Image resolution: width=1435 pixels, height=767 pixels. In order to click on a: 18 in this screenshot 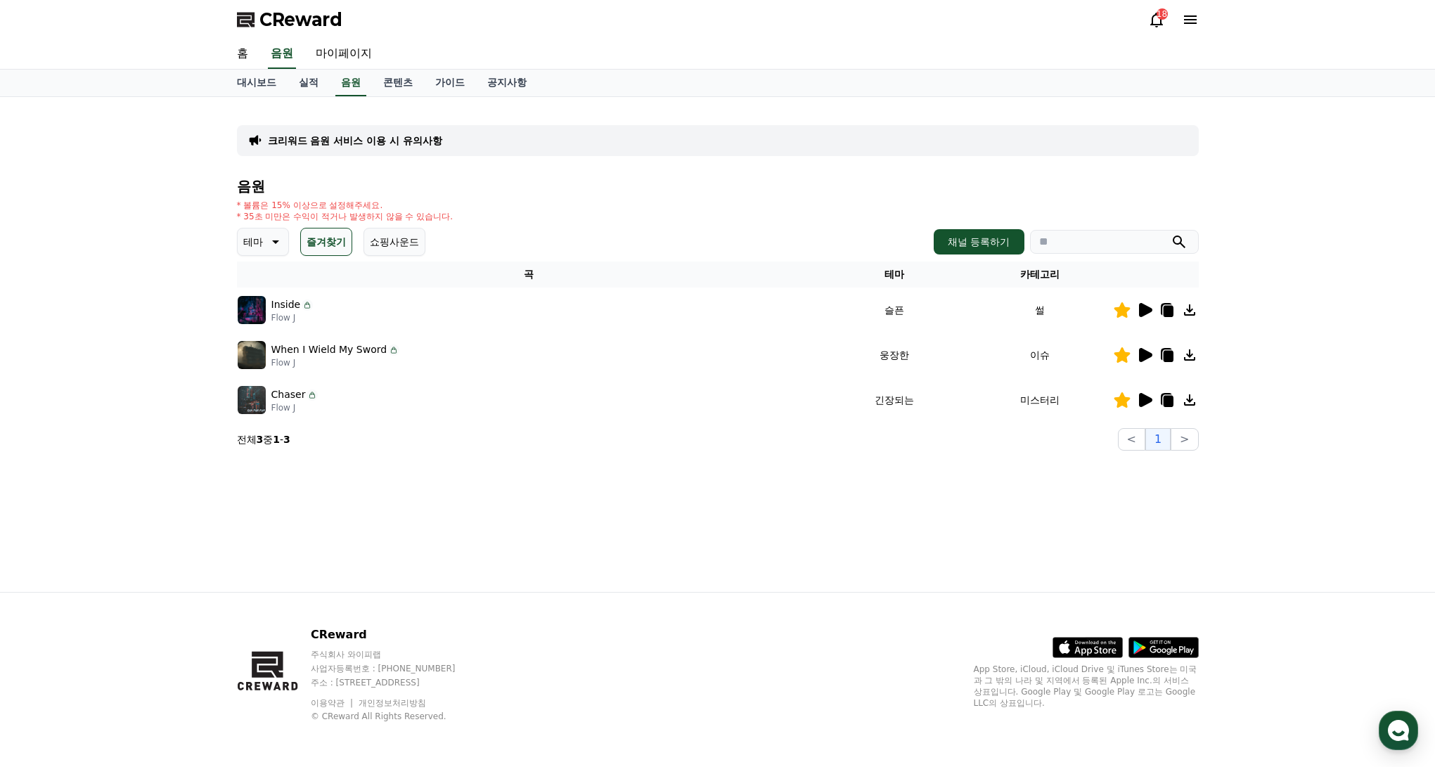, I will do `click(1157, 20)`.